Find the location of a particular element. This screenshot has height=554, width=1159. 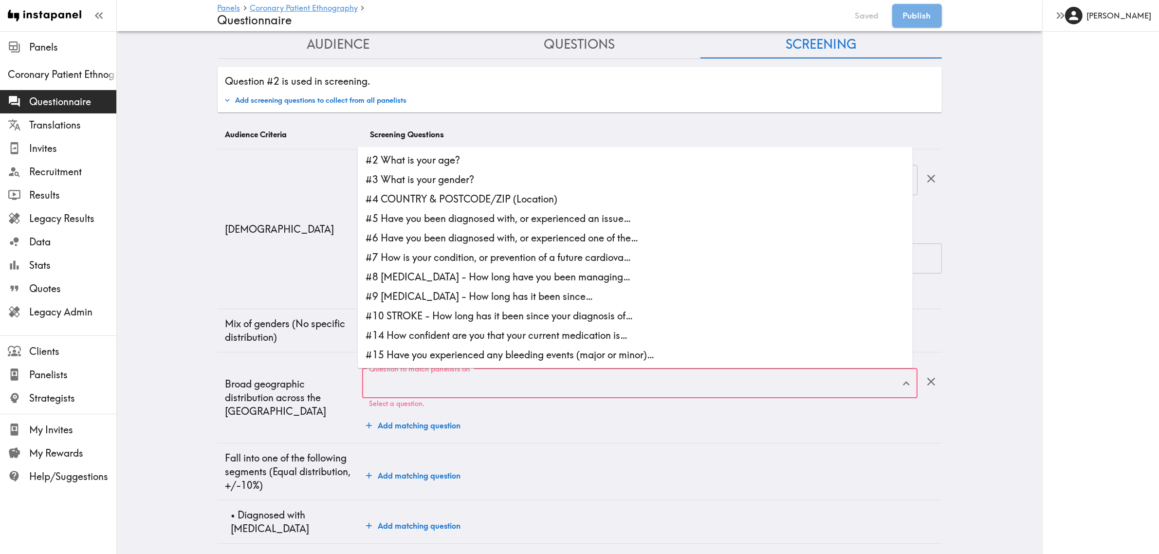

span: Invites is located at coordinates (73, 148).